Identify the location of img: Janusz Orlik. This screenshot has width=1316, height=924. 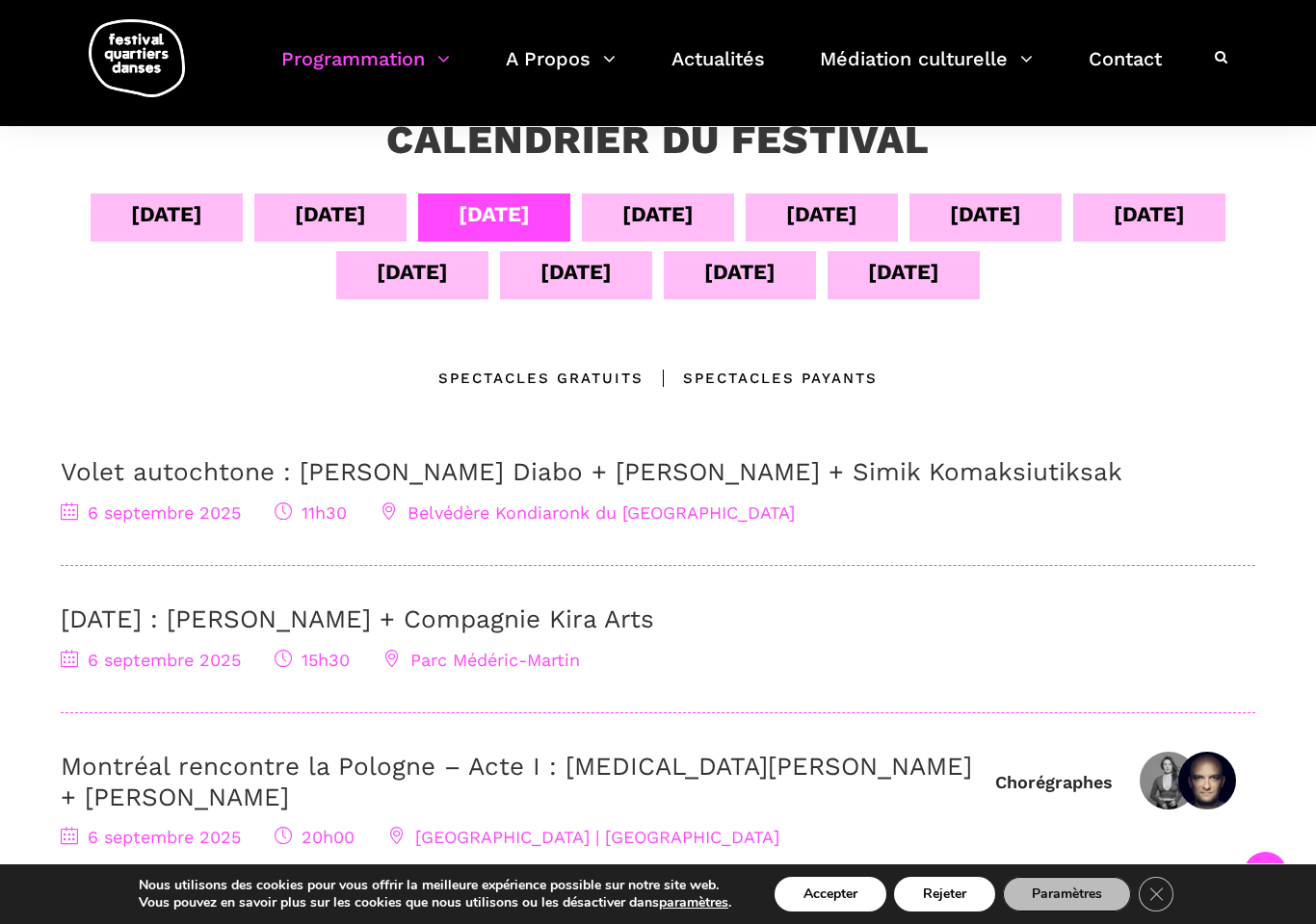
(1207, 781).